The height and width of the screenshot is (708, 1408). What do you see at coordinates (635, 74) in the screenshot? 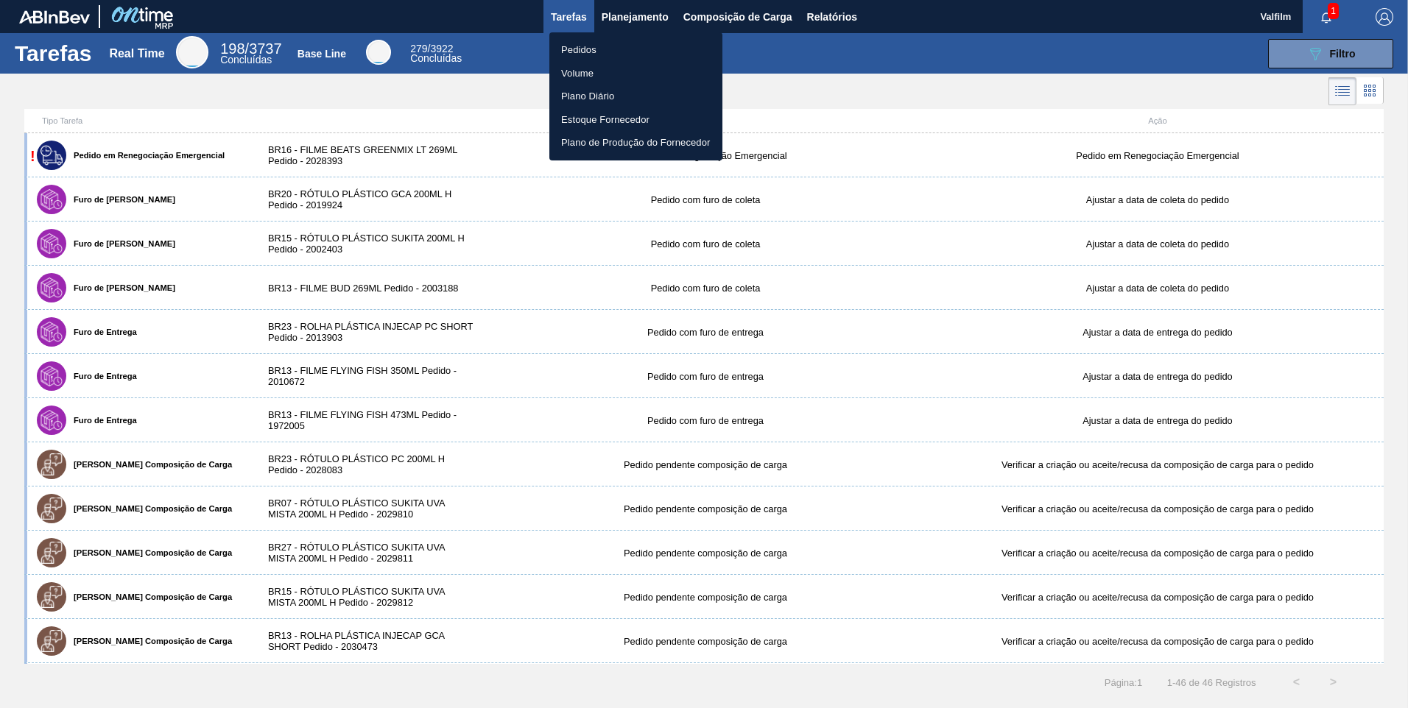
I see `li: Volume` at bounding box center [635, 74].